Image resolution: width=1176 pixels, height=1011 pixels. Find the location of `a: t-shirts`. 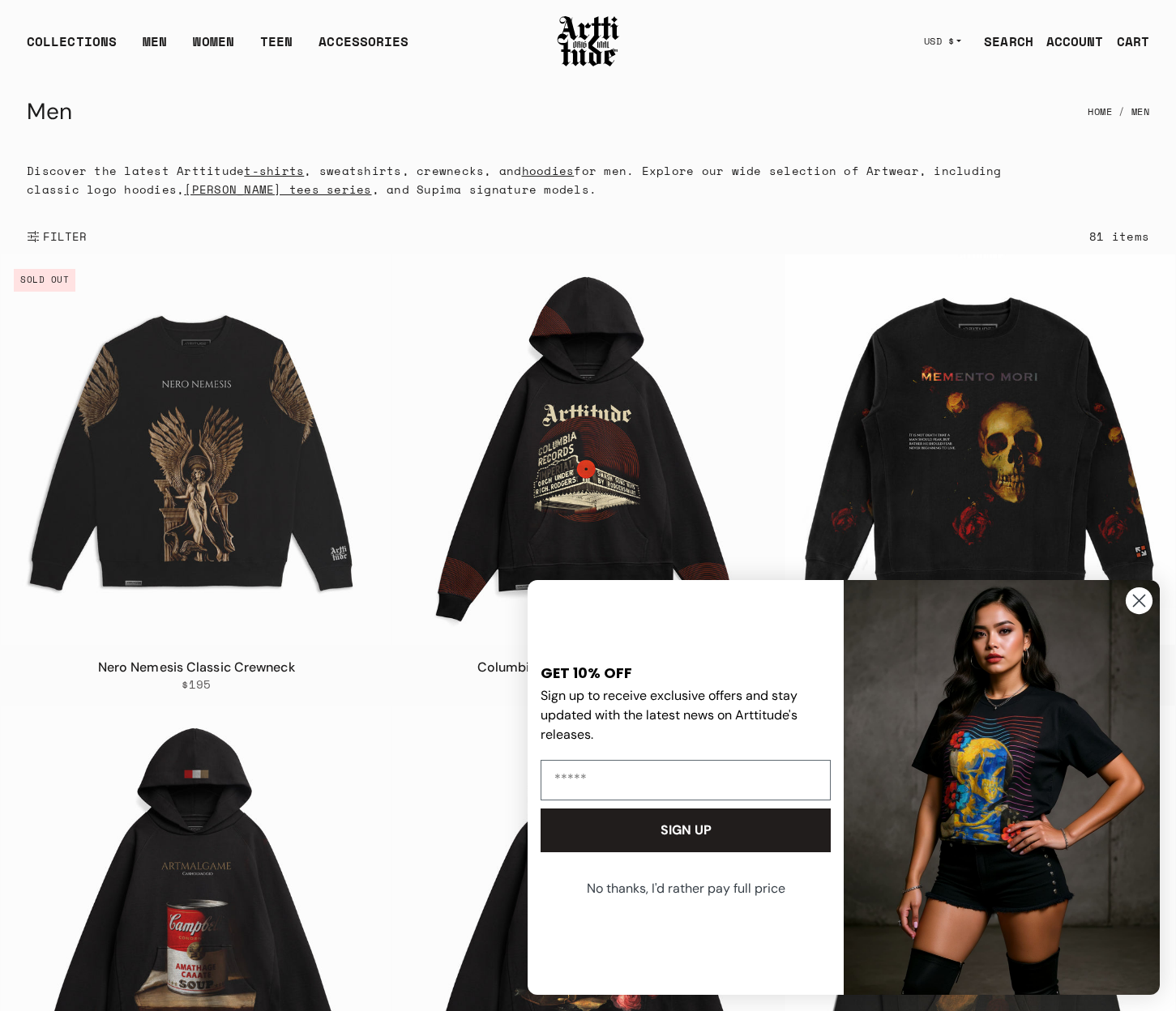

a: t-shirts is located at coordinates (274, 170).